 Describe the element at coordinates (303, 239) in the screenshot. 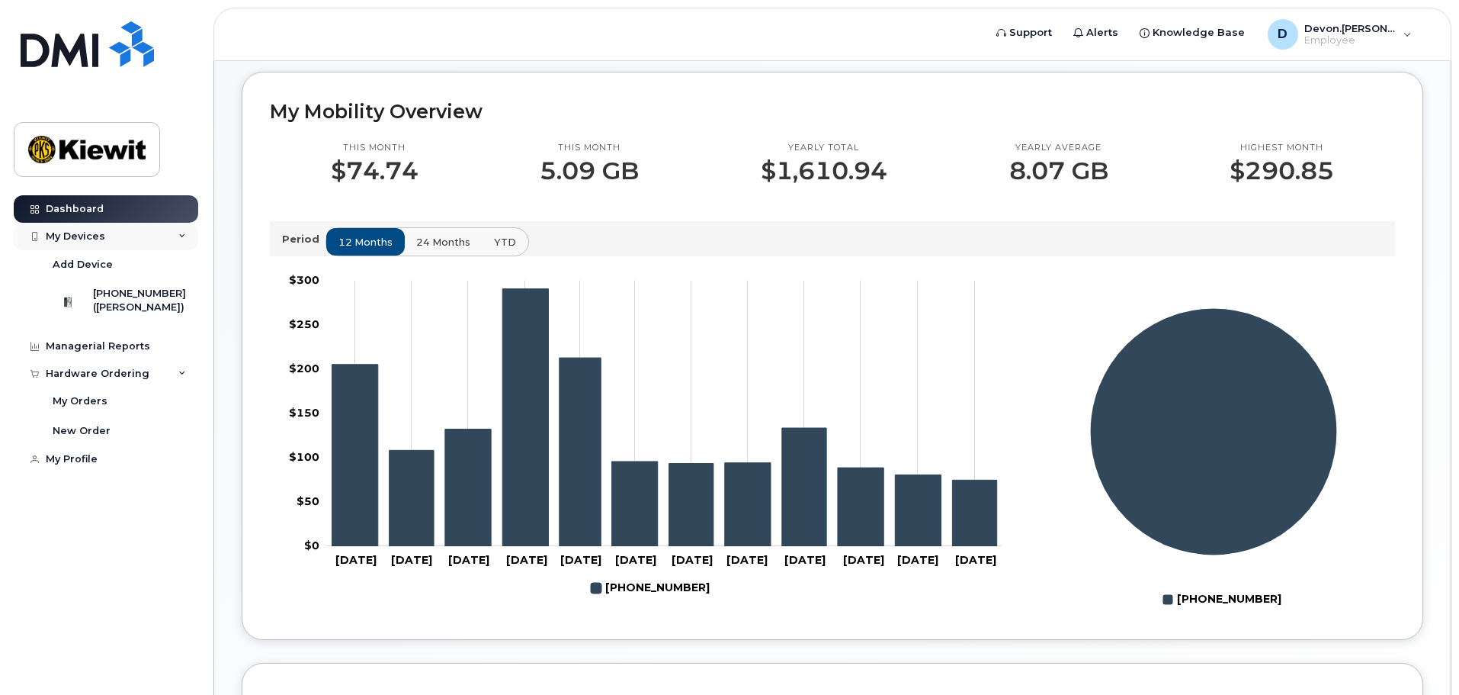

I see `p: Period` at that location.